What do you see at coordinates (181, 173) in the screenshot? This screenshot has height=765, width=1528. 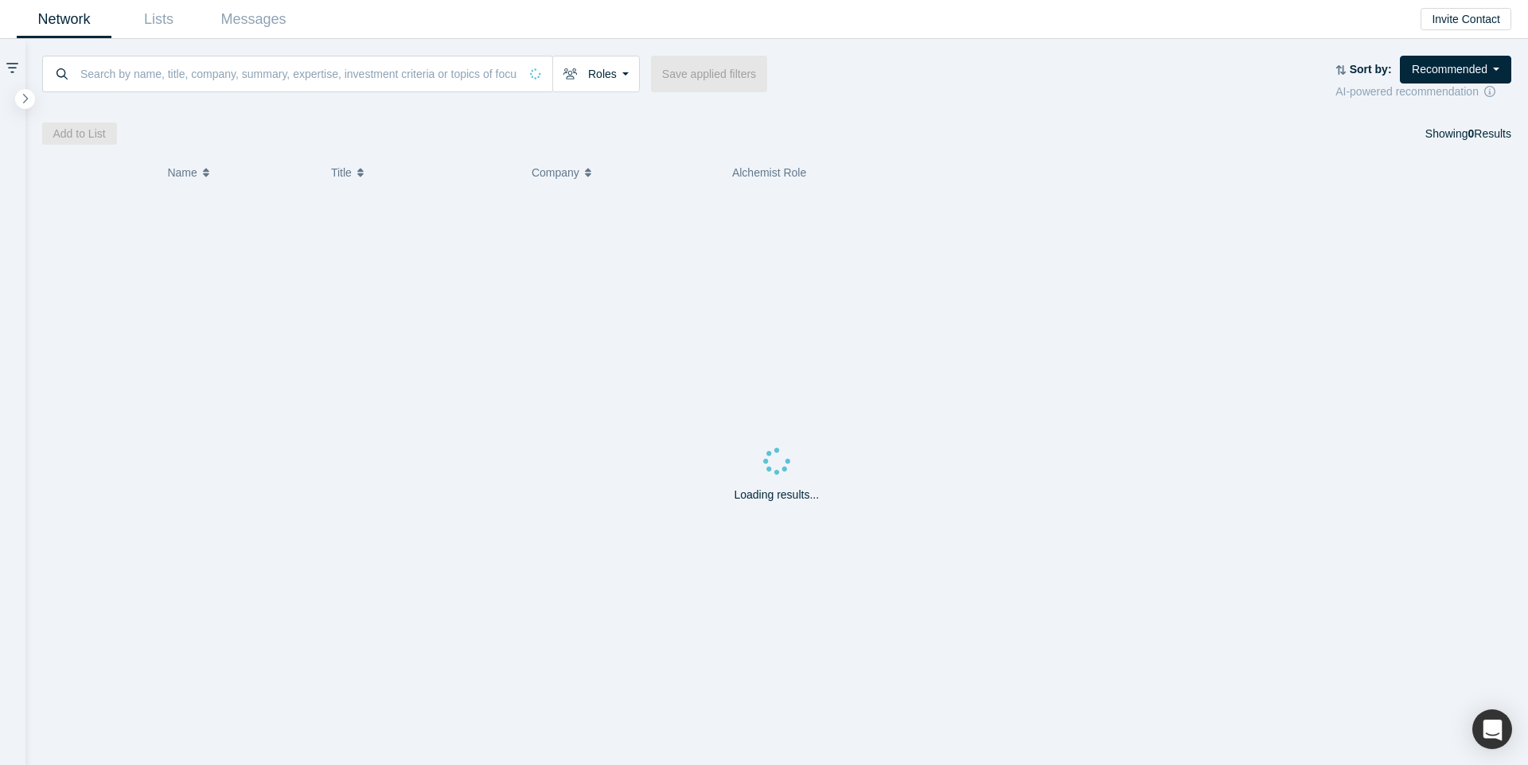 I see `span: Name` at bounding box center [181, 173].